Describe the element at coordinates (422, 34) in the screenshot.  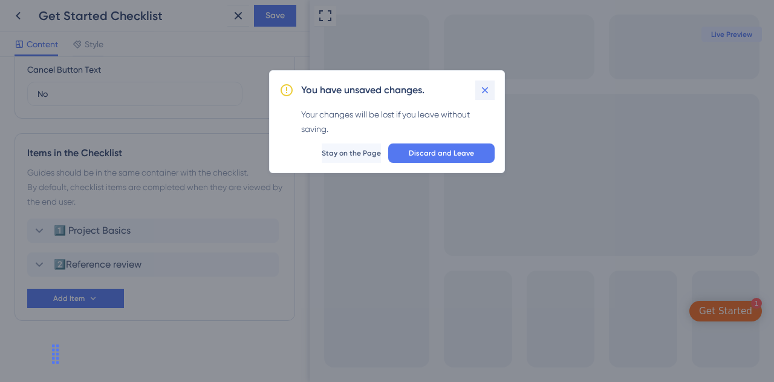
I see `span: Live Preview` at that location.